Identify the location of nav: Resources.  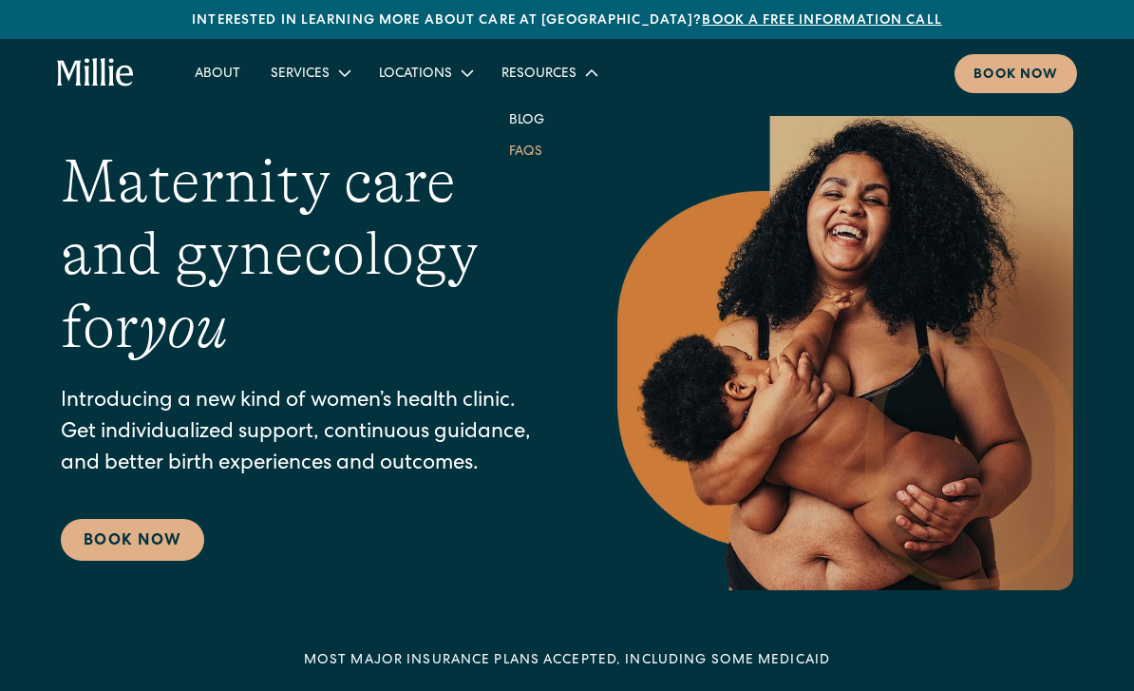
(548, 135).